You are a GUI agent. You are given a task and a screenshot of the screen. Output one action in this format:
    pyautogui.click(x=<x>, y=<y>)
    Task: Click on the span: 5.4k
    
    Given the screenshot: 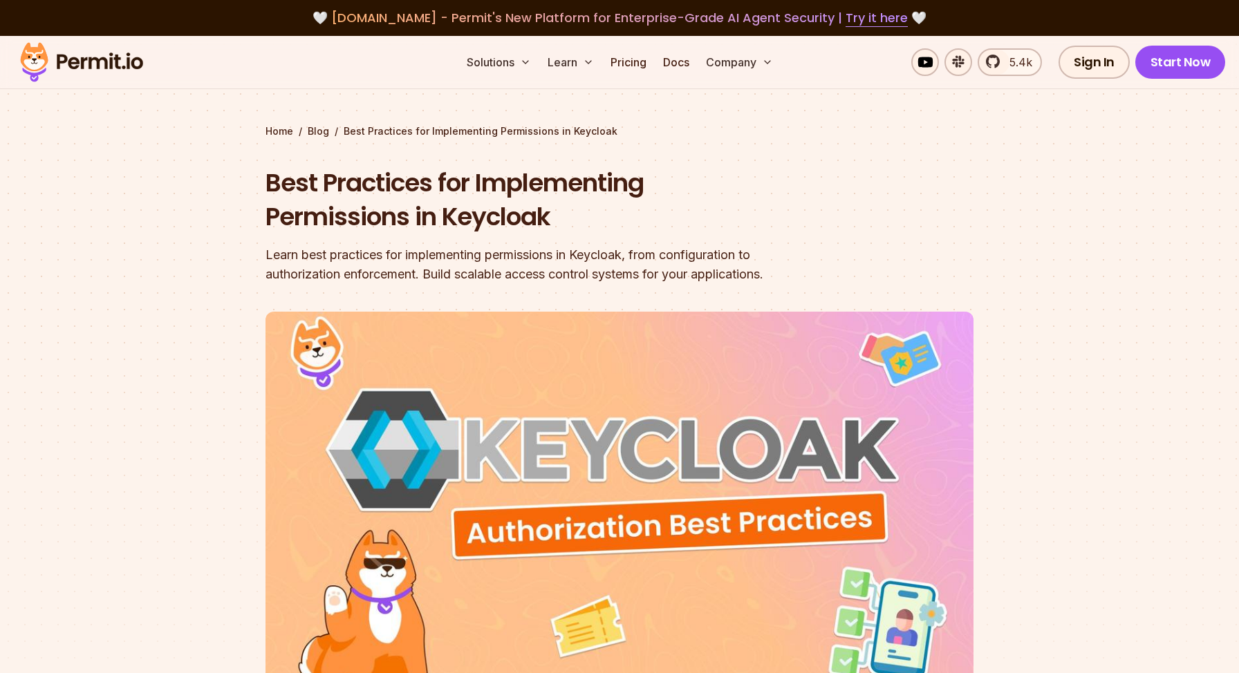 What is the action you would take?
    pyautogui.click(x=1016, y=62)
    